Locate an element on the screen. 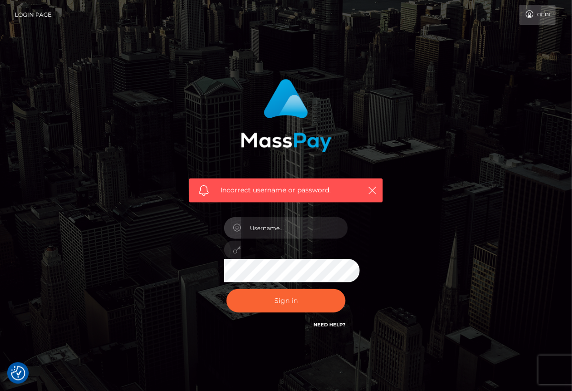 This screenshot has width=572, height=391. span: Incorrect username or password. is located at coordinates (288, 190).